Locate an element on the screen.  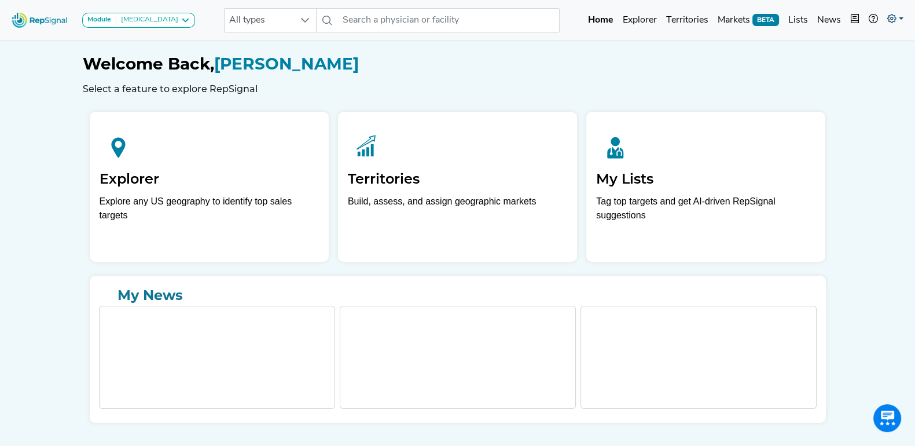
a: My News is located at coordinates (458, 295).